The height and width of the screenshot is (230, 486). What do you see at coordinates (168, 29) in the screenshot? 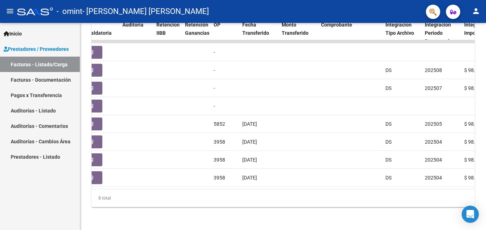
I see `span: Retencion IIBB` at bounding box center [168, 29].